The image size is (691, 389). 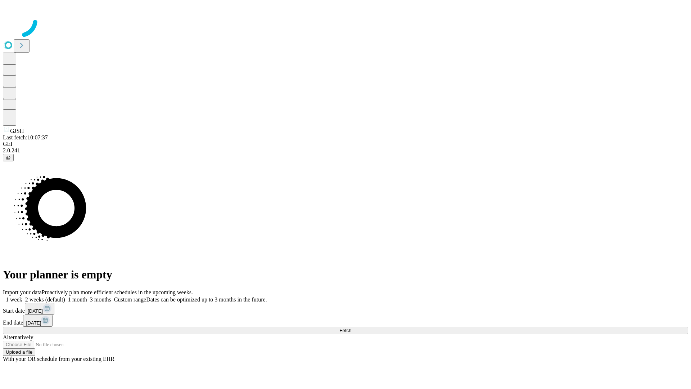 What do you see at coordinates (59, 358) in the screenshot?
I see `span: With your OR schedule from your existing EHR` at bounding box center [59, 358].